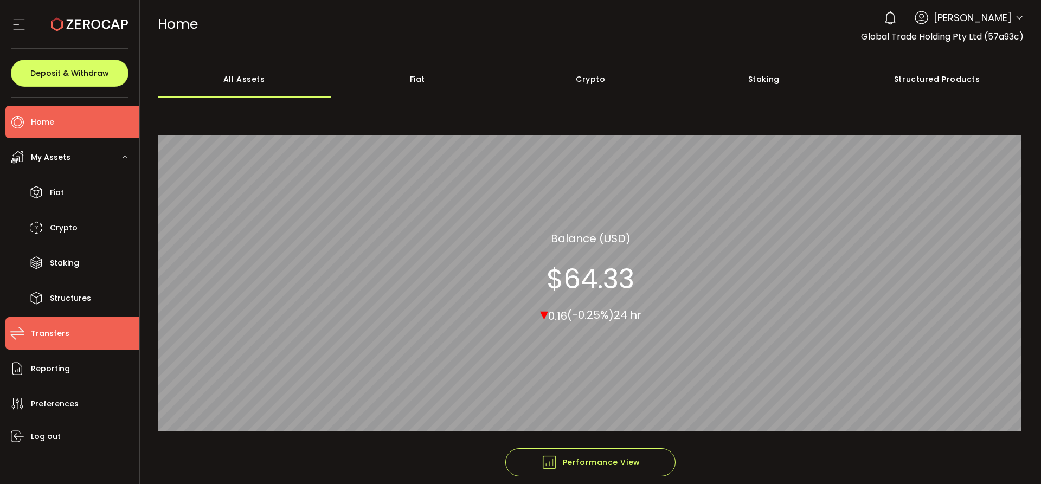 The height and width of the screenshot is (484, 1041). Describe the element at coordinates (591, 315) in the screenshot. I see `span: (-0.25%)` at that location.